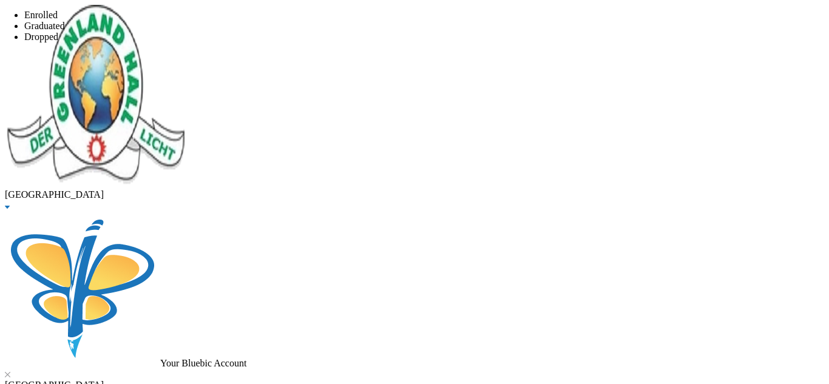 Image resolution: width=829 pixels, height=384 pixels. Describe the element at coordinates (203, 363) in the screenshot. I see `span: Your Bluebic Account` at that location.